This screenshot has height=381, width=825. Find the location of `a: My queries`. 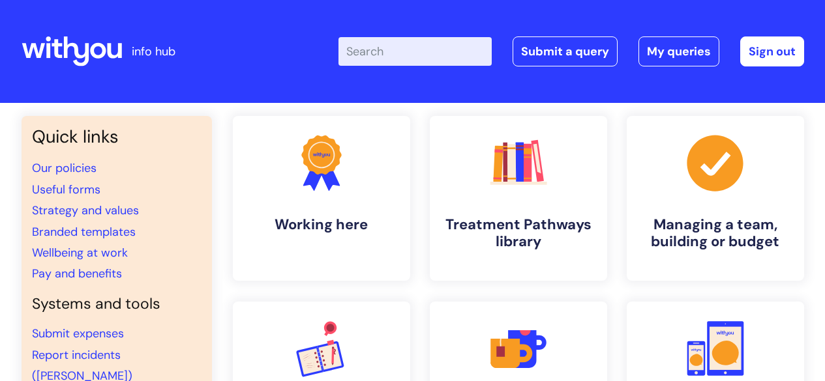

a: My queries is located at coordinates (679, 52).